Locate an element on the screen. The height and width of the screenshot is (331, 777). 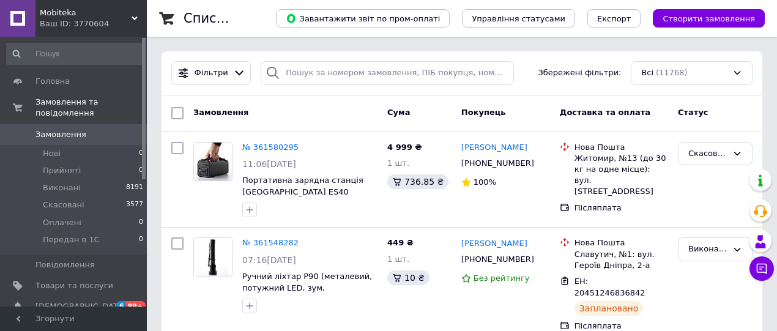
button: Управління статусами is located at coordinates (518, 18).